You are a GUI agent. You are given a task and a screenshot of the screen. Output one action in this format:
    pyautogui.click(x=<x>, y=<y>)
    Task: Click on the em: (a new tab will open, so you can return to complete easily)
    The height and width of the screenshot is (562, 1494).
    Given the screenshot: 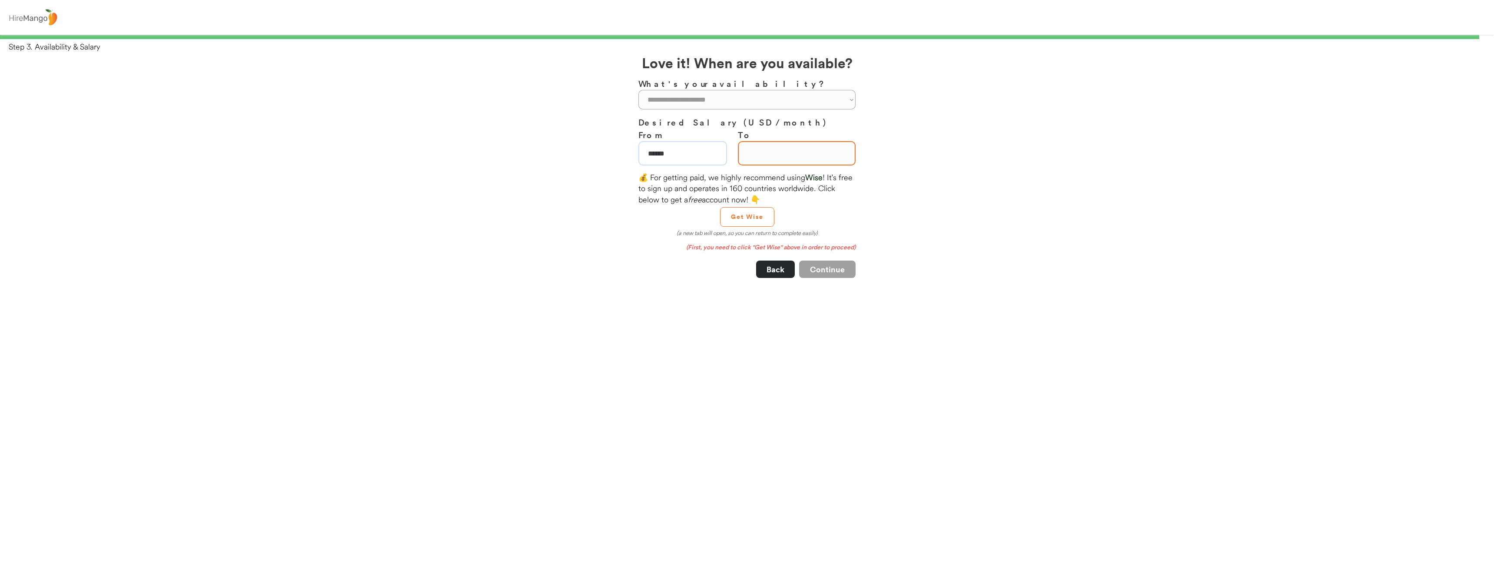 What is the action you would take?
    pyautogui.click(x=747, y=233)
    